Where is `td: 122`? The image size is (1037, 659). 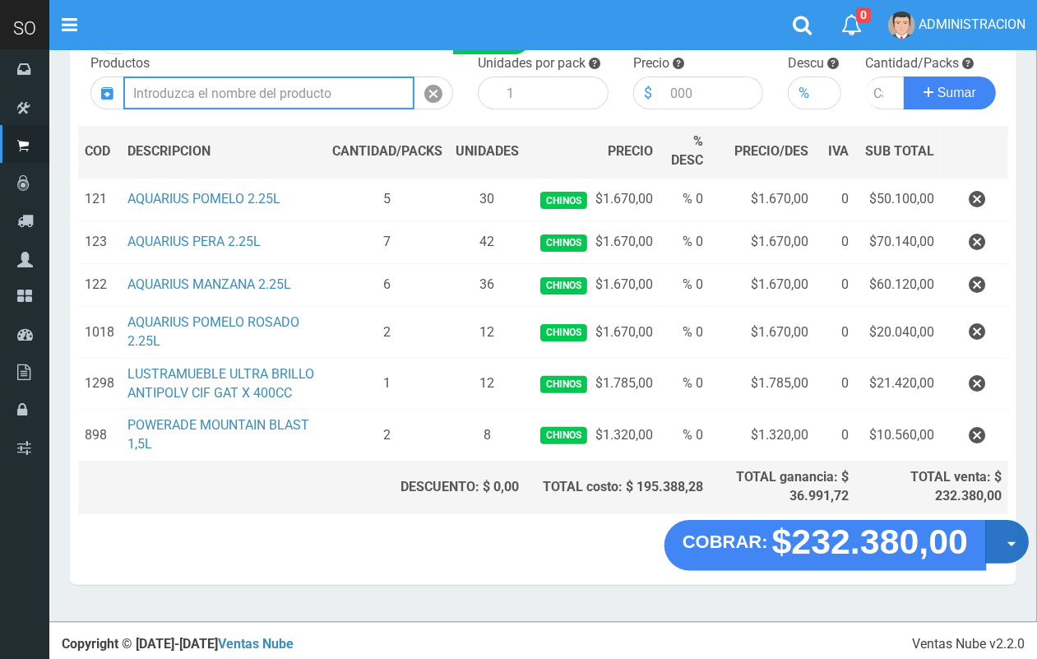
td: 122 is located at coordinates (99, 285).